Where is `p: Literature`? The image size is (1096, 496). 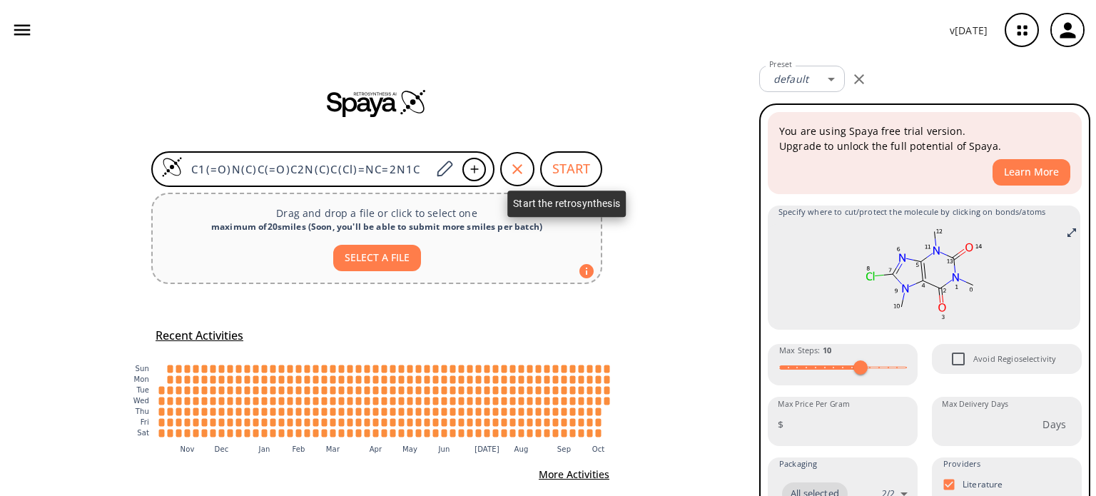 p: Literature is located at coordinates (983, 484).